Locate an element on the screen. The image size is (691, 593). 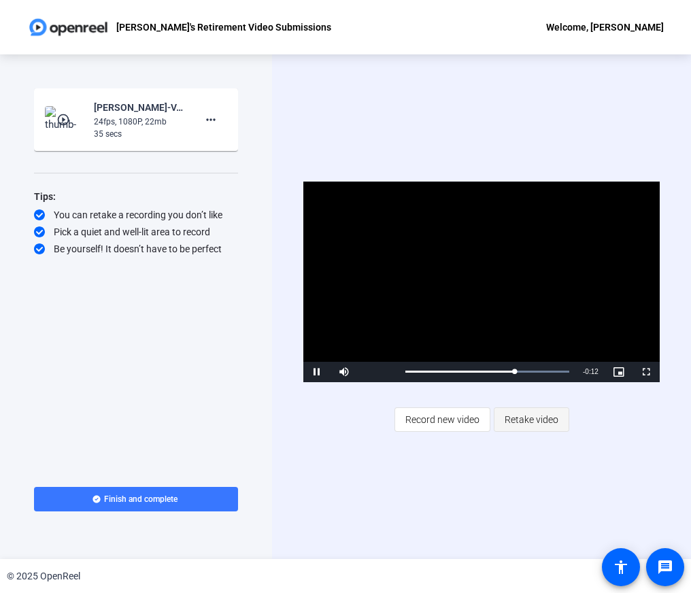
img: OpenReel logo is located at coordinates (68, 27).